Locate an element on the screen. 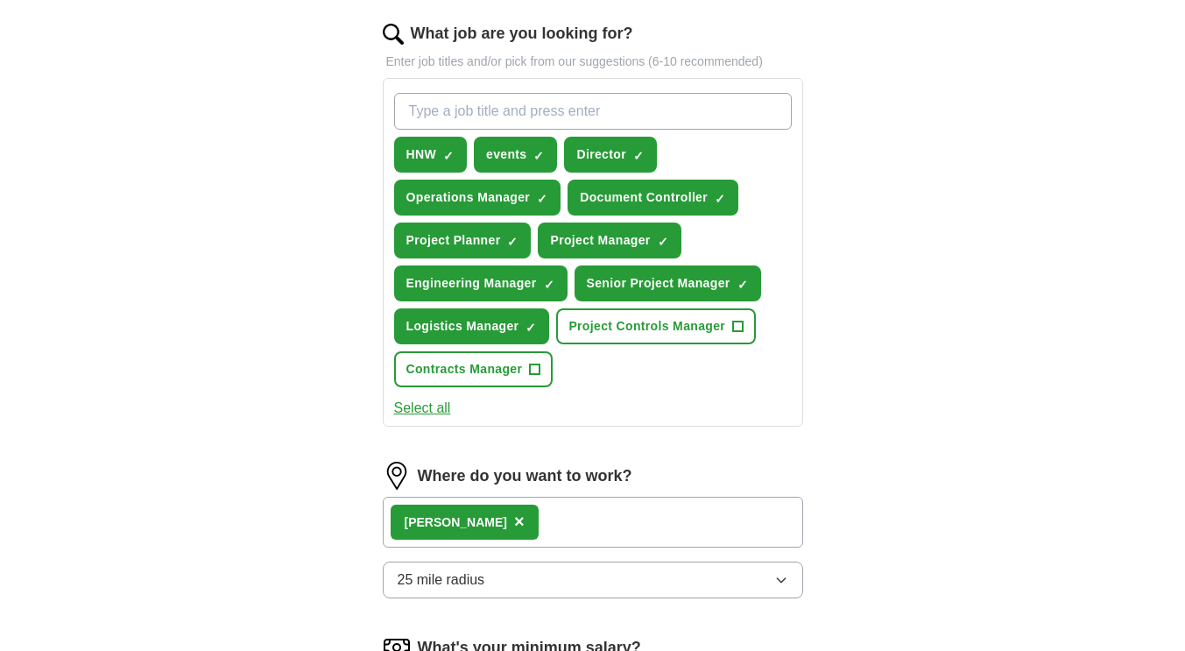  label: What job are you looking for? is located at coordinates (522, 33).